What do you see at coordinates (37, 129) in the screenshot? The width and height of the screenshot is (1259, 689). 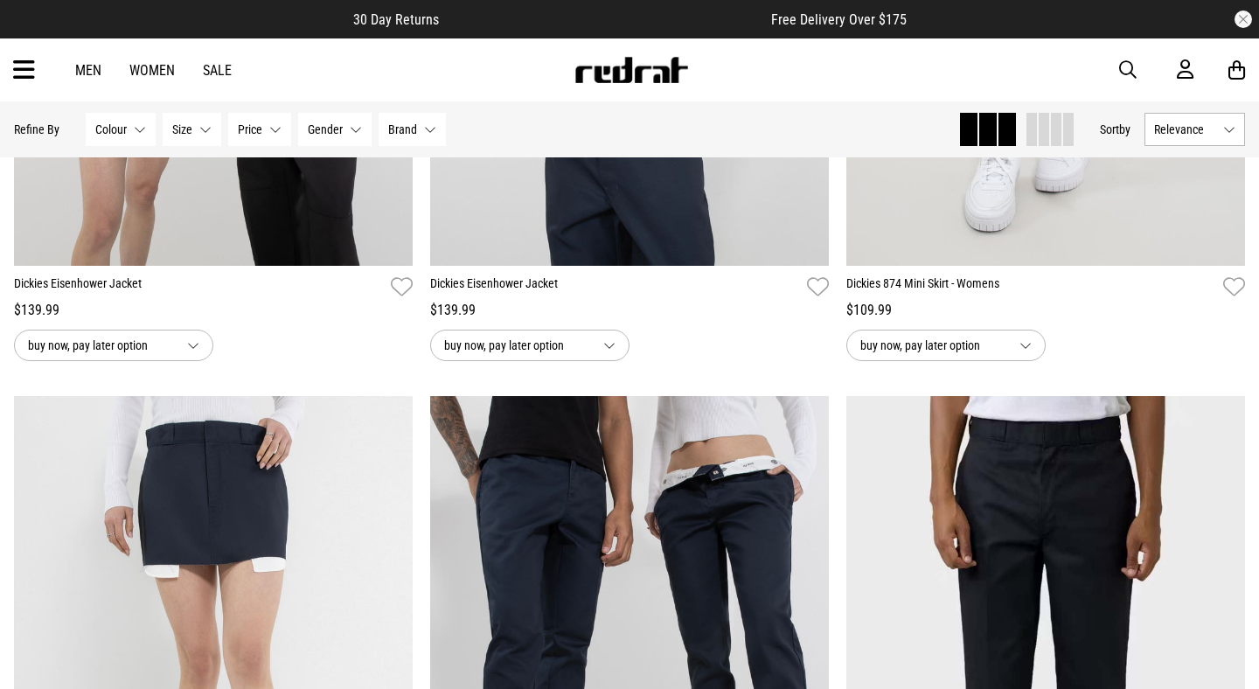 I see `p: Refine By` at bounding box center [37, 129].